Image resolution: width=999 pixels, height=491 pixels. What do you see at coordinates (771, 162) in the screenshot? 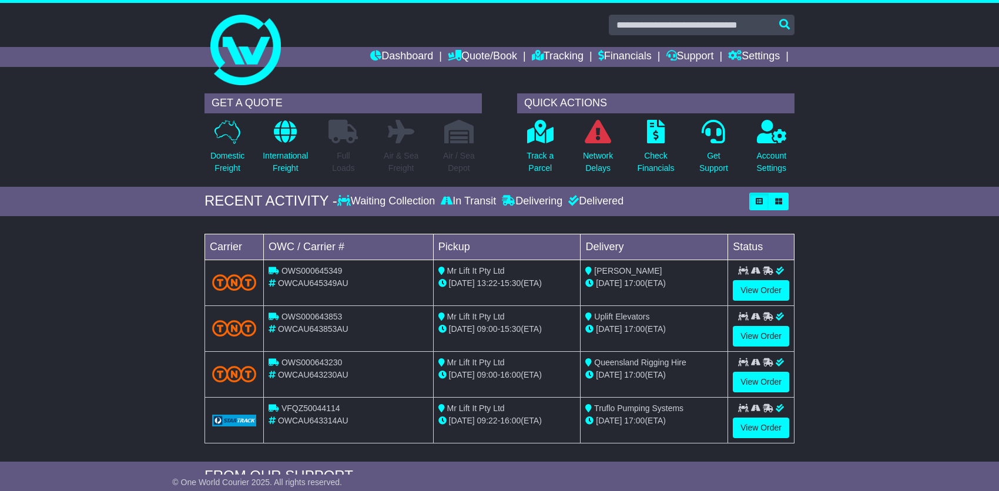
I see `p: Account Settings` at bounding box center [771, 162].